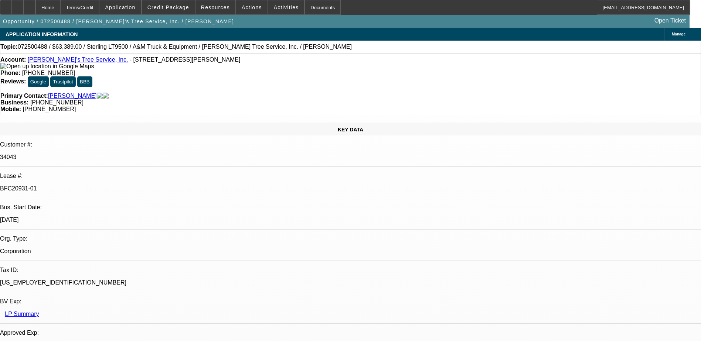  Describe the element at coordinates (100, 96) in the screenshot. I see `img: facebook-icon.png` at that location.